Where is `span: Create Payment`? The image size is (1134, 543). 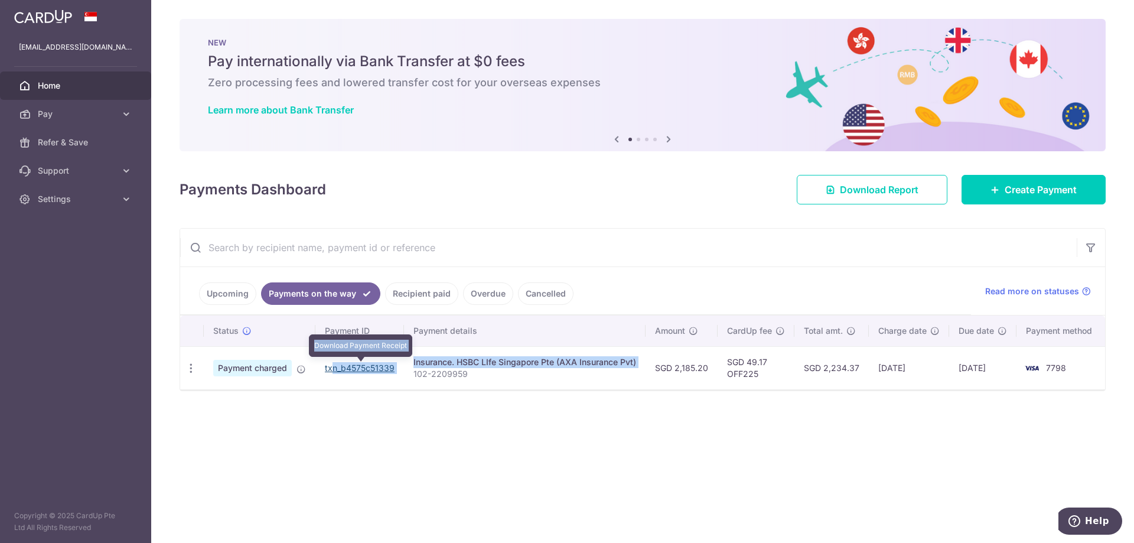
span: Create Payment is located at coordinates (1040, 190).